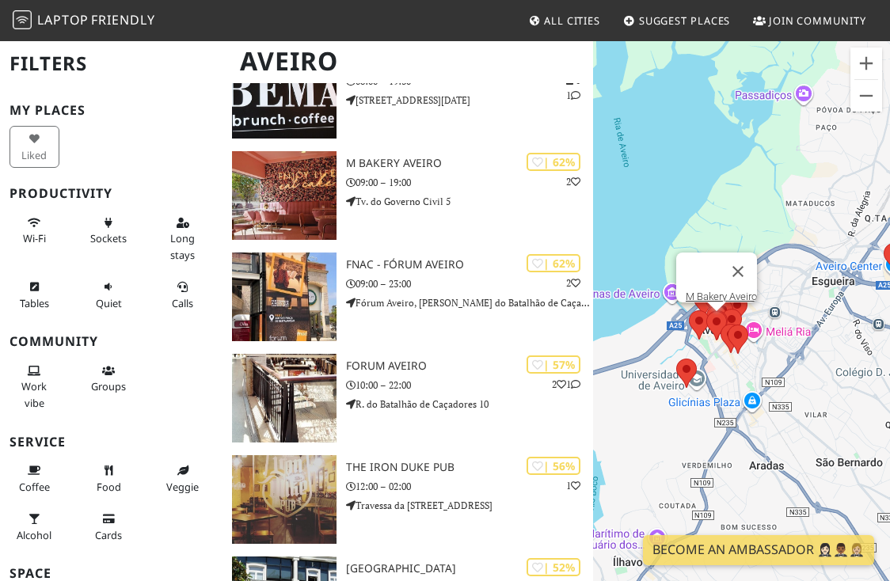 The image size is (890, 581). I want to click on div: | 57%, so click(553, 364).